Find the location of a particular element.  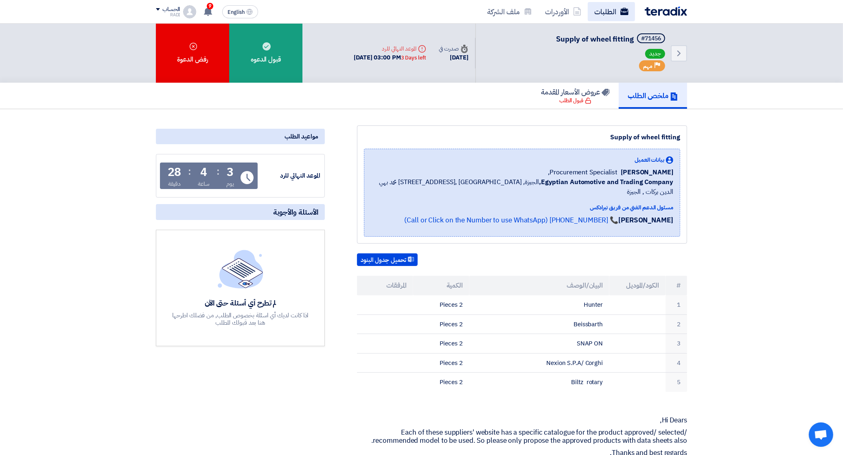

div: قبول الدعوه is located at coordinates (266, 53).